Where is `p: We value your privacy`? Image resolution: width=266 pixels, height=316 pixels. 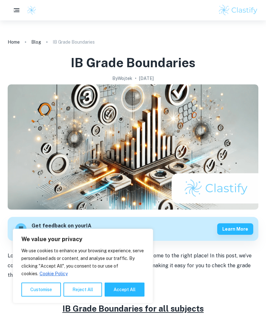
p: We value your privacy is located at coordinates (83, 239).